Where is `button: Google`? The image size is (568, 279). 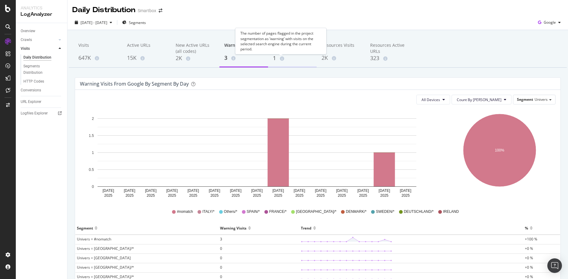 button: Google is located at coordinates (549, 22).